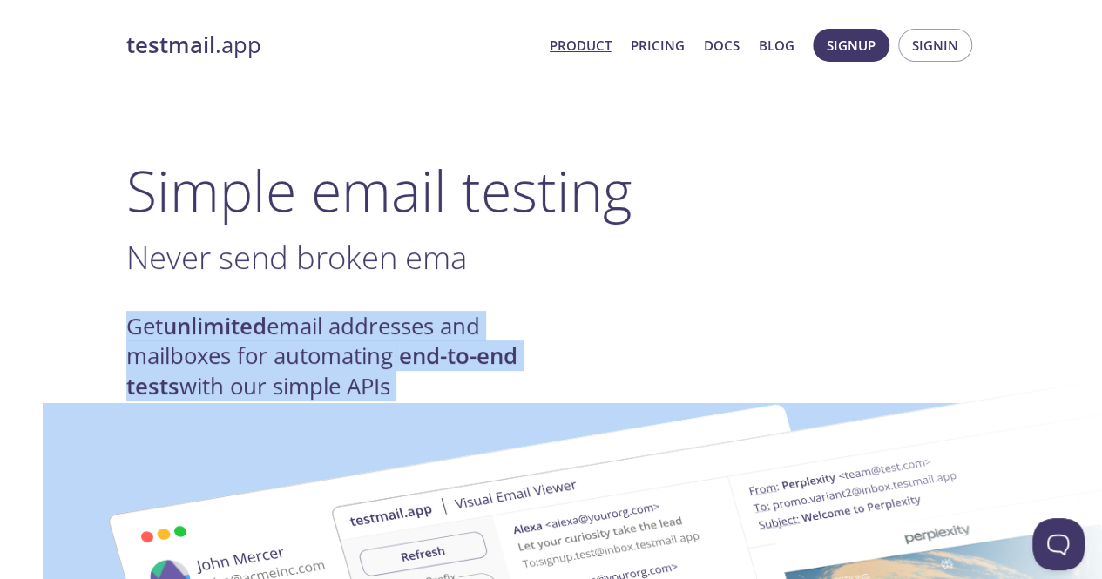 The image size is (1102, 579). Describe the element at coordinates (851, 45) in the screenshot. I see `span: Signup` at that location.